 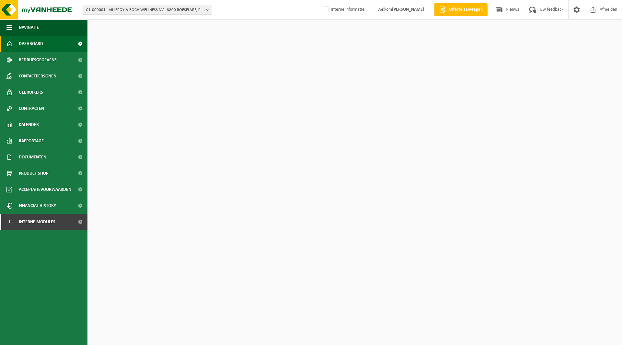 What do you see at coordinates (461, 10) in the screenshot?
I see `a: Offerte aanvragen` at bounding box center [461, 10].